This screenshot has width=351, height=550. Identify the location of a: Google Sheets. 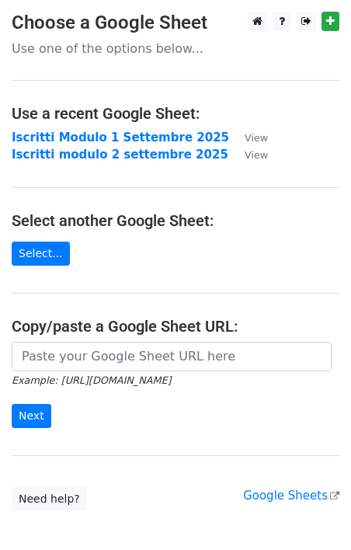
(291, 496).